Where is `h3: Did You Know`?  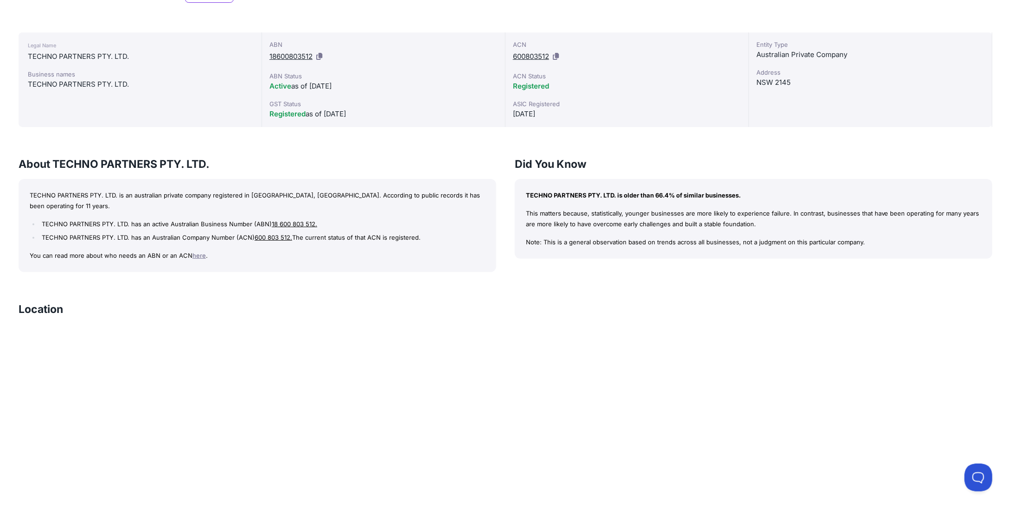 h3: Did You Know is located at coordinates (754, 164).